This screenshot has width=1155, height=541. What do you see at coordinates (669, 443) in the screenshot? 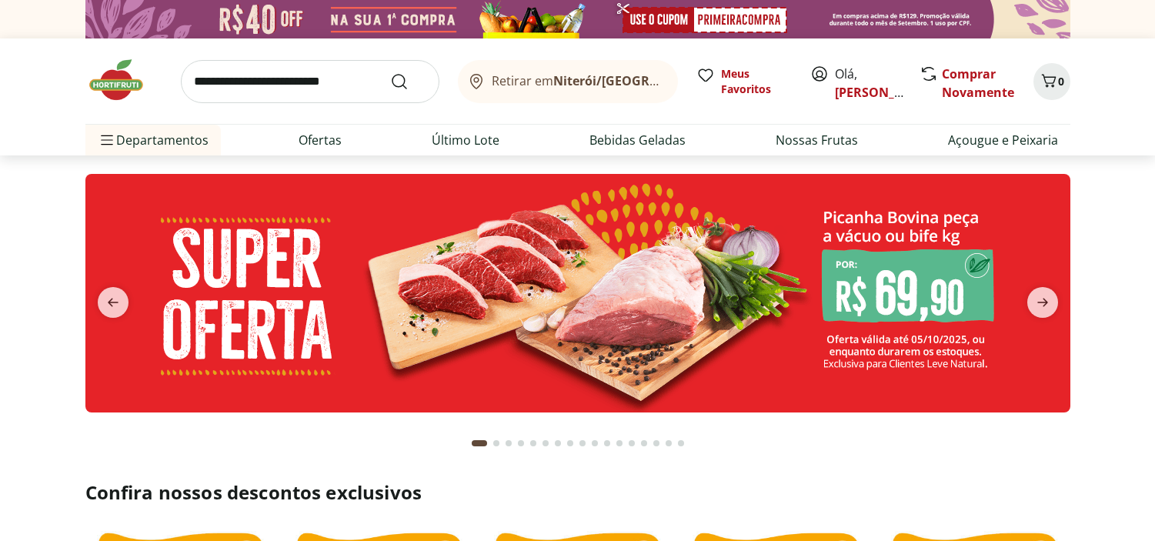
I see `button: Go to page 16 from fs-carousel` at bounding box center [669, 443].